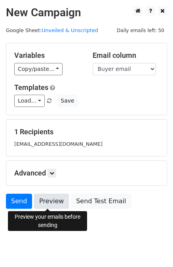  Describe the element at coordinates (153, 248) in the screenshot. I see `div: Chat Widget` at that location.